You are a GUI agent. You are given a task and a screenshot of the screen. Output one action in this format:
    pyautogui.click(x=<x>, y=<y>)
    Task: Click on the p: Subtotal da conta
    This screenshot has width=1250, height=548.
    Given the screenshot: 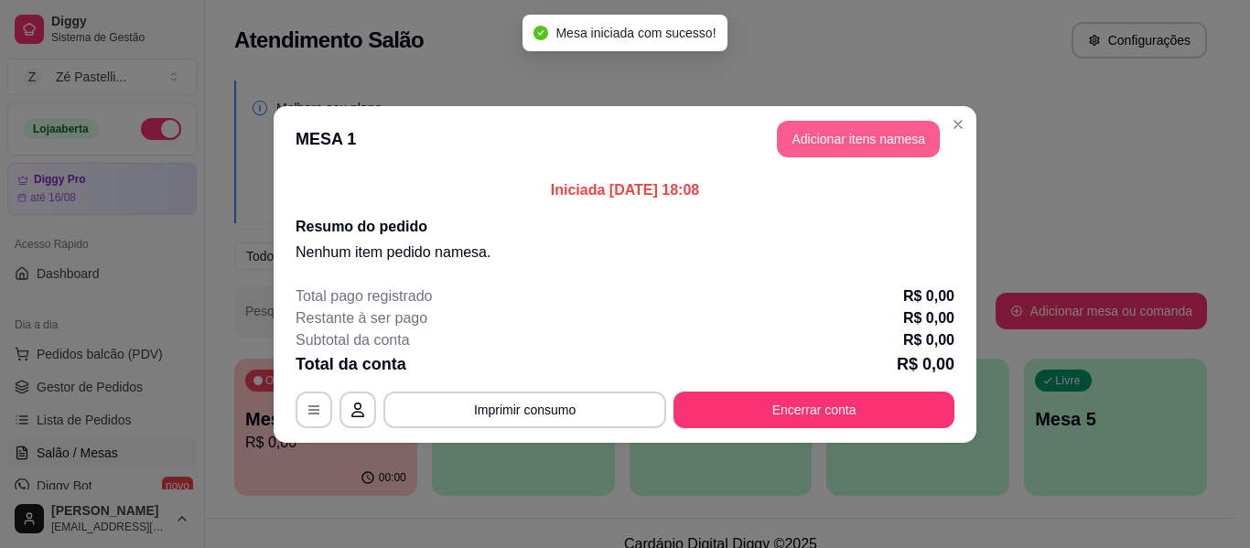 What is the action you would take?
    pyautogui.click(x=352, y=341)
    